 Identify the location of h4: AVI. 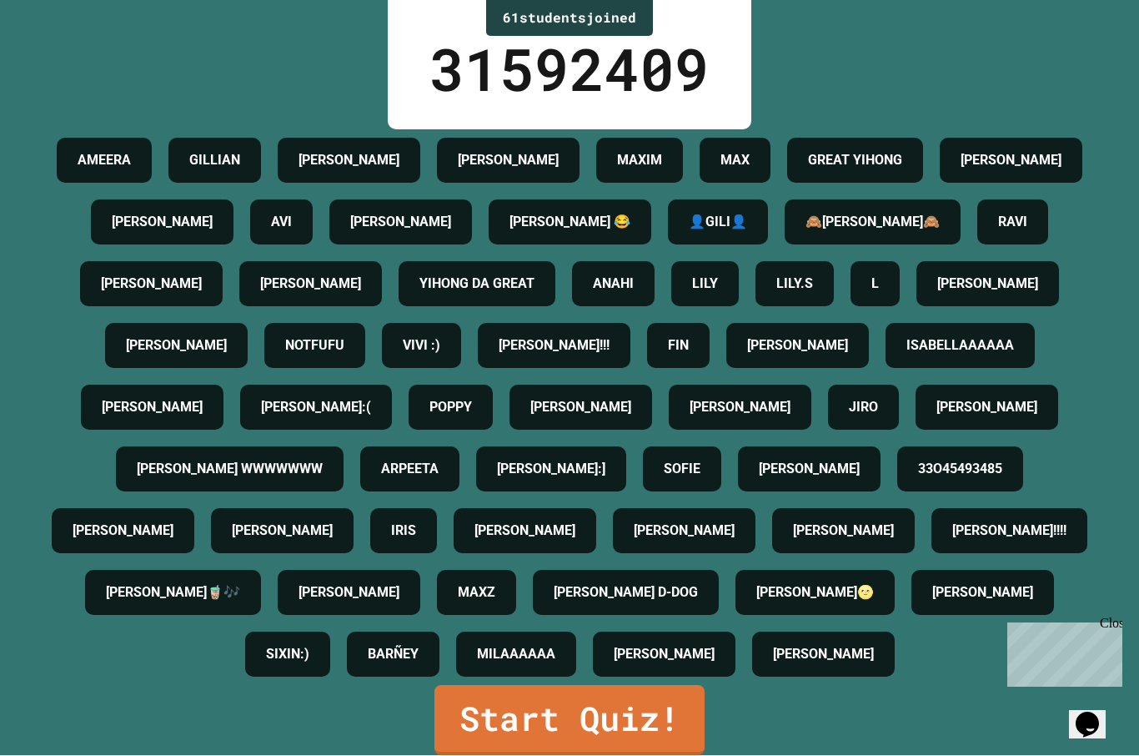
(281, 223).